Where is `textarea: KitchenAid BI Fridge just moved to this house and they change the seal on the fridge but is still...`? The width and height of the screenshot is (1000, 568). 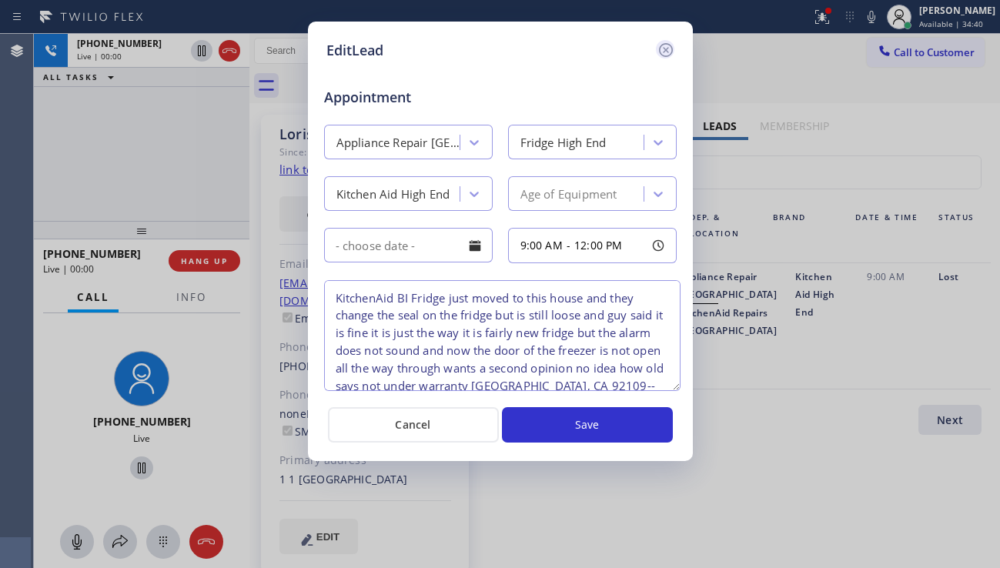 textarea: KitchenAid BI Fridge just moved to this house and they change the seal on the fridge but is still... is located at coordinates (502, 336).